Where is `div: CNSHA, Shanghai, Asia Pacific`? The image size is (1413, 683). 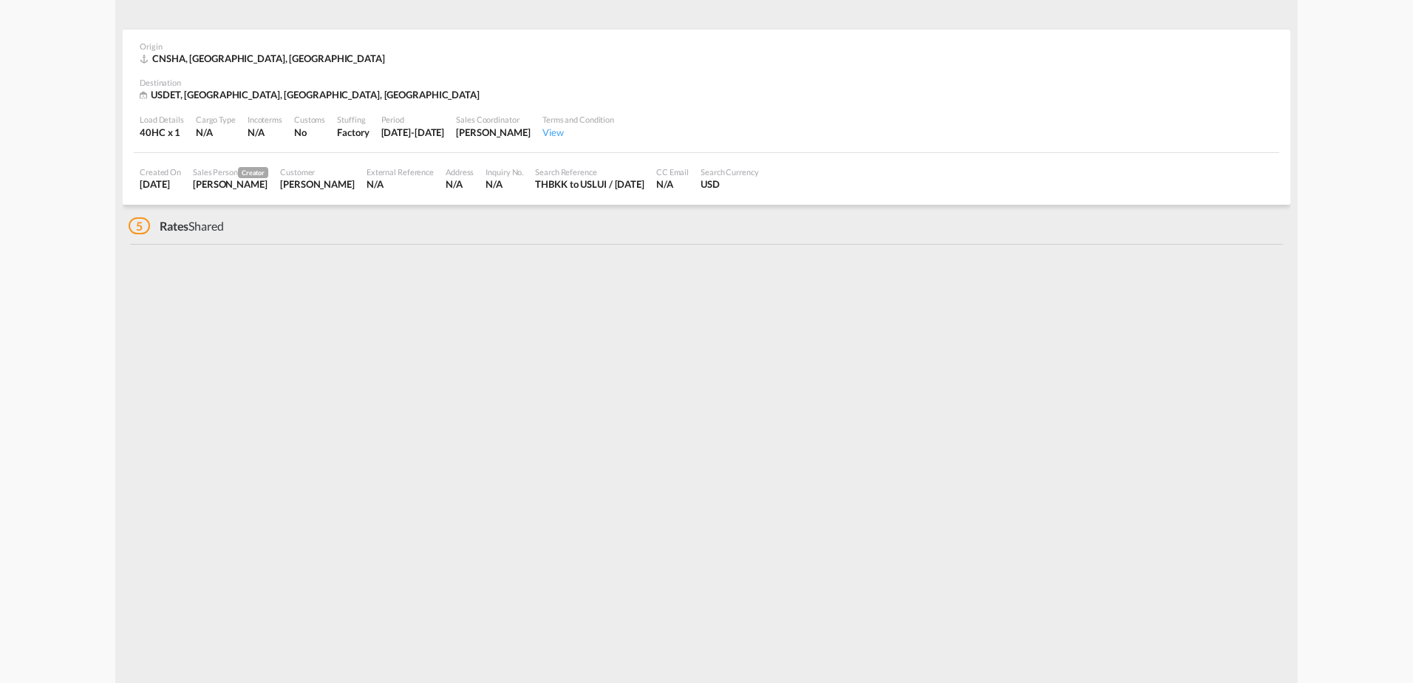
div: CNSHA, Shanghai, Asia Pacific is located at coordinates (264, 58).